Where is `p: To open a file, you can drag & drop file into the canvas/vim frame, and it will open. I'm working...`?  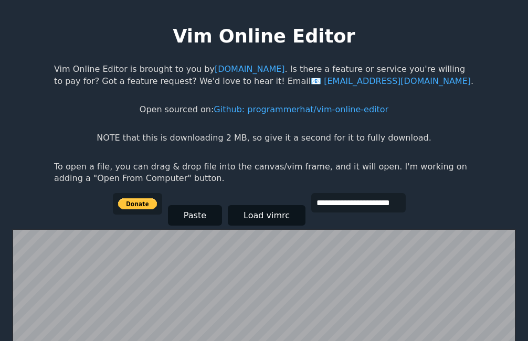 p: To open a file, you can drag & drop file into the canvas/vim frame, and it will open. I'm working... is located at coordinates (264, 173).